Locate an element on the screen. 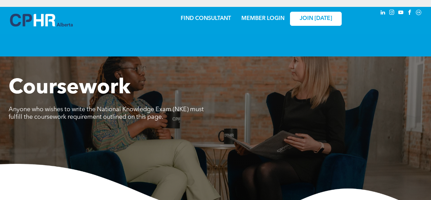 Image resolution: width=431 pixels, height=200 pixels. a: MEMBER LOGIN is located at coordinates (263, 19).